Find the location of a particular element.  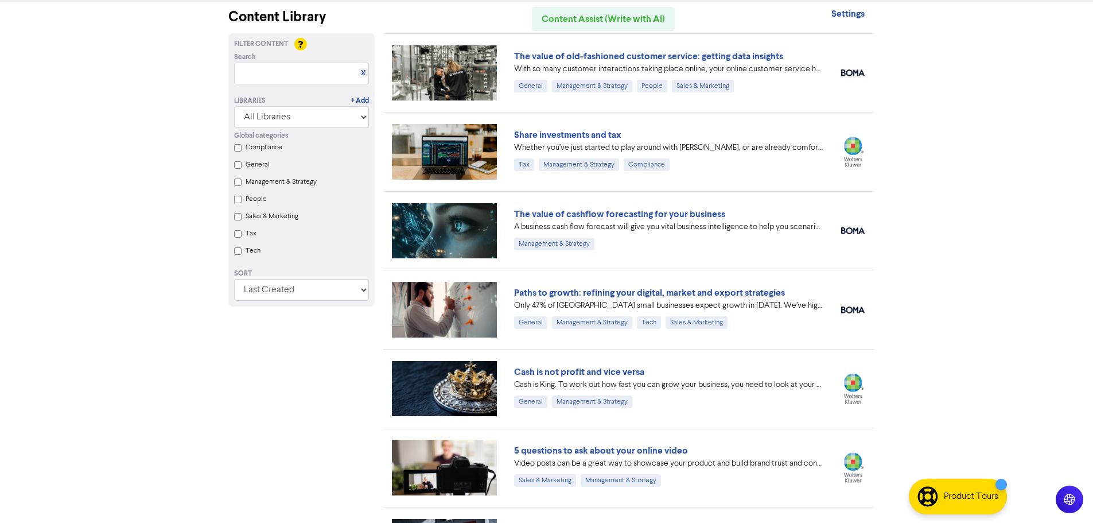

div: Global categories is located at coordinates (301, 136).